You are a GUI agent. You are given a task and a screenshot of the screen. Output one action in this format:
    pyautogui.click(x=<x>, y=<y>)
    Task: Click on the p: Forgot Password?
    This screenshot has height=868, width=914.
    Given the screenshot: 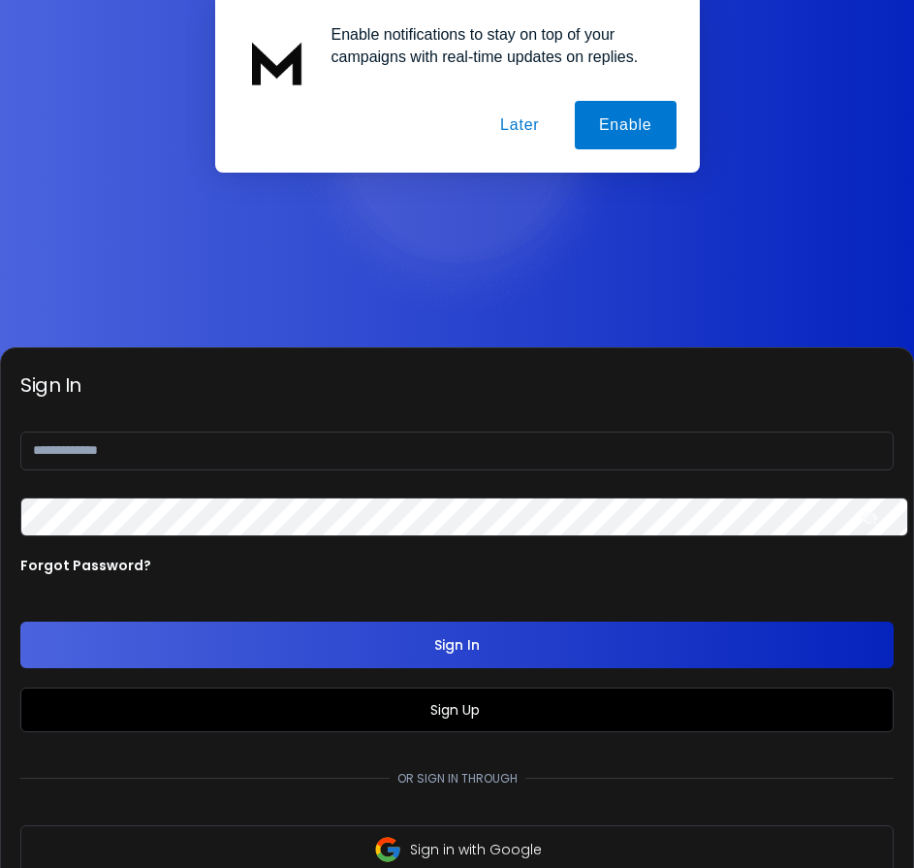 What is the action you would take?
    pyautogui.click(x=85, y=565)
    